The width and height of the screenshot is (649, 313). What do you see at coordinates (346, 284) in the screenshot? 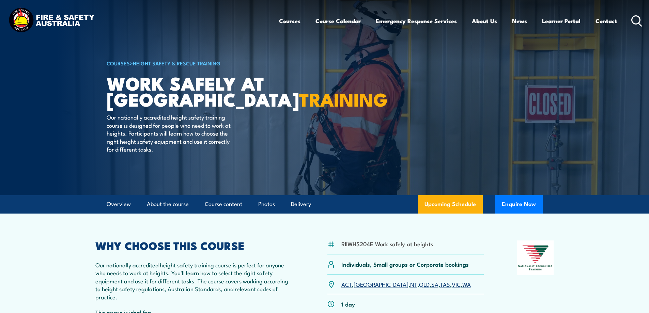
I see `a: ACT` at bounding box center [346, 284].